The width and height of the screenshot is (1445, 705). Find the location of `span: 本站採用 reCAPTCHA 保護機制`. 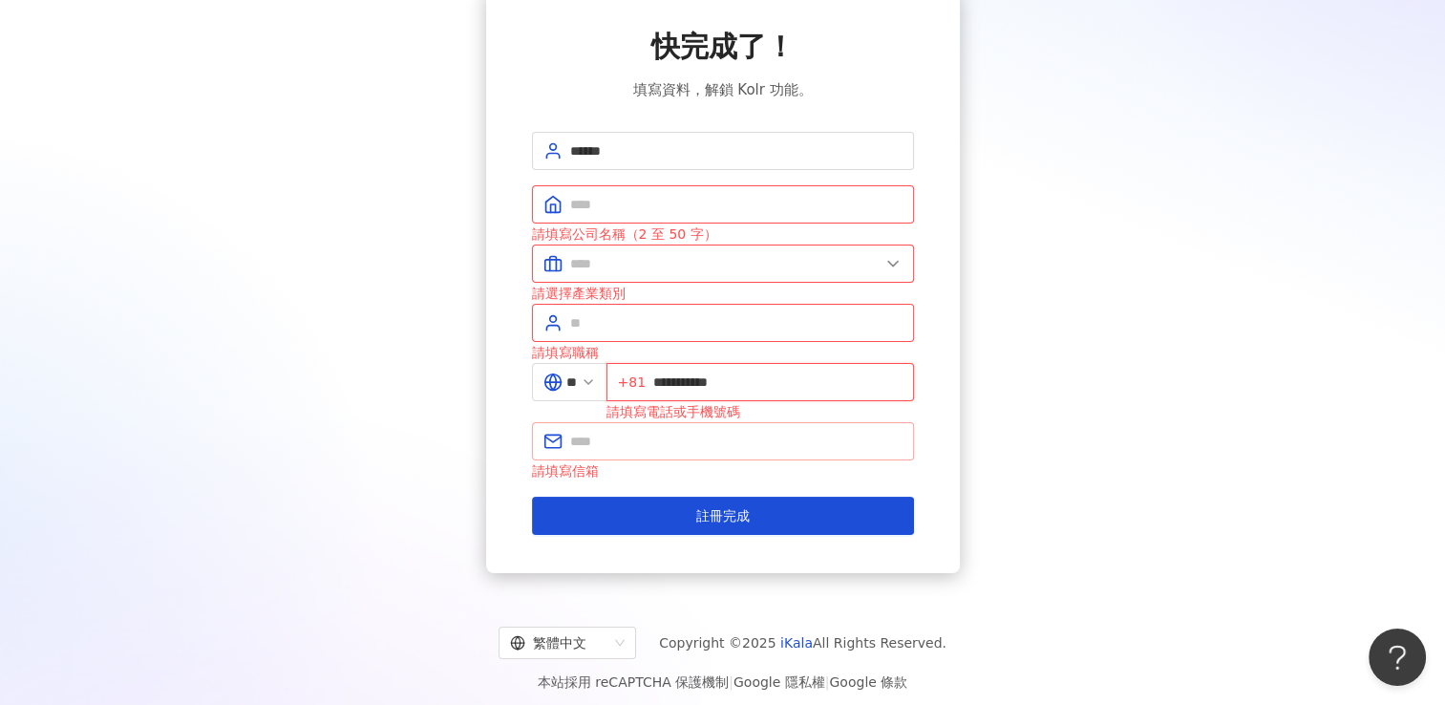

span: 本站採用 reCAPTCHA 保護機制 is located at coordinates (722, 682).